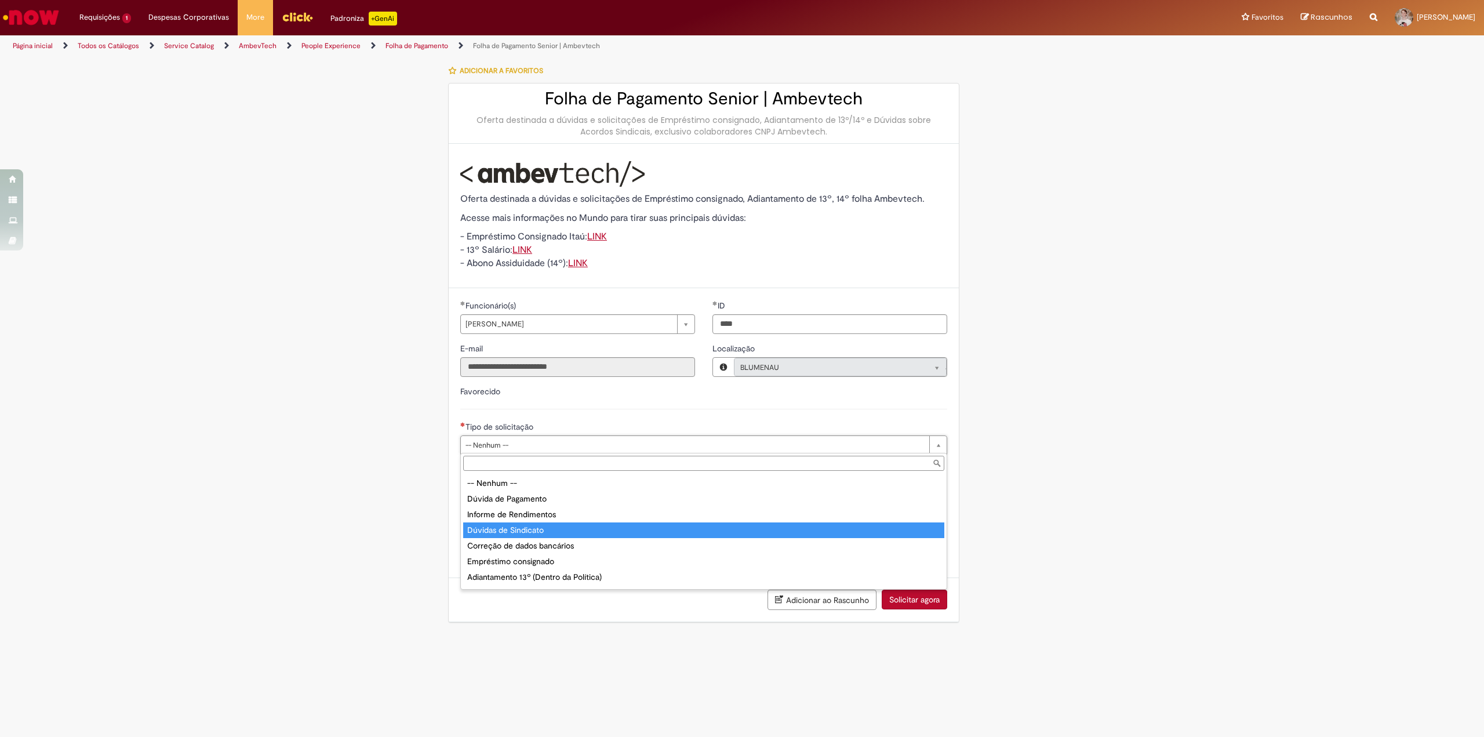 The image size is (1484, 737). Describe the element at coordinates (704, 577) in the screenshot. I see `div: Adiantamento 13º (Dentro da Política)` at that location.